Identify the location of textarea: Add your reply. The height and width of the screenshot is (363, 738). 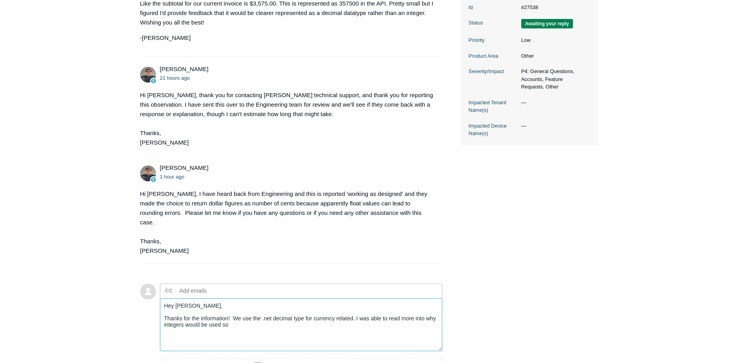
(301, 324).